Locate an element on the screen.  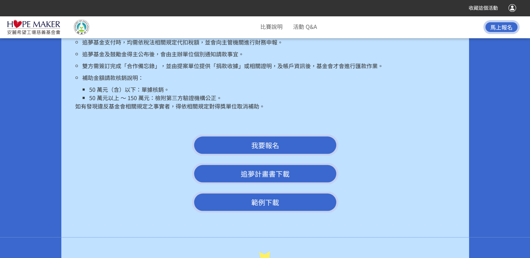
li: 50 萬元（含）以下：單據核銷。 is located at coordinates (275, 89).